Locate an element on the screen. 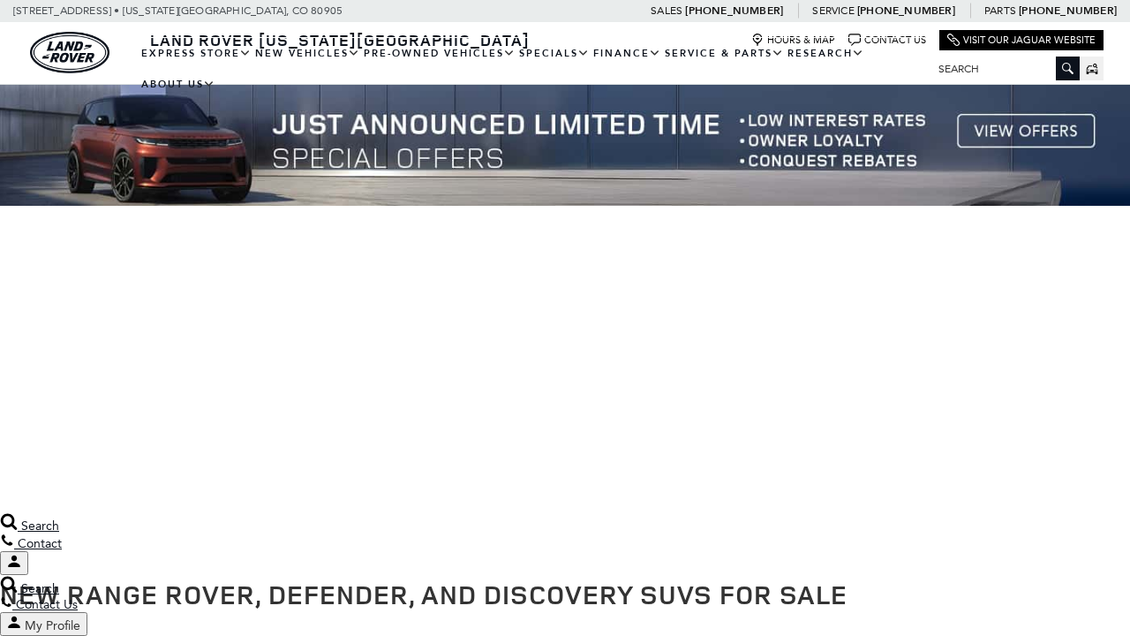 Image resolution: width=1130 pixels, height=636 pixels. span: My Profile is located at coordinates (52, 625).